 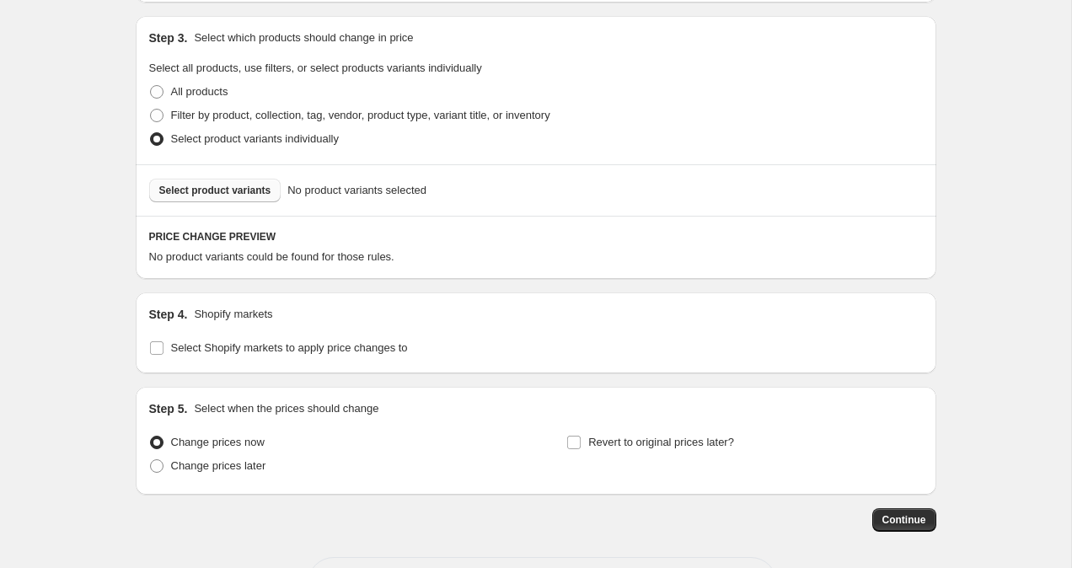 What do you see at coordinates (218, 465) in the screenshot?
I see `span: Change prices later` at bounding box center [218, 465].